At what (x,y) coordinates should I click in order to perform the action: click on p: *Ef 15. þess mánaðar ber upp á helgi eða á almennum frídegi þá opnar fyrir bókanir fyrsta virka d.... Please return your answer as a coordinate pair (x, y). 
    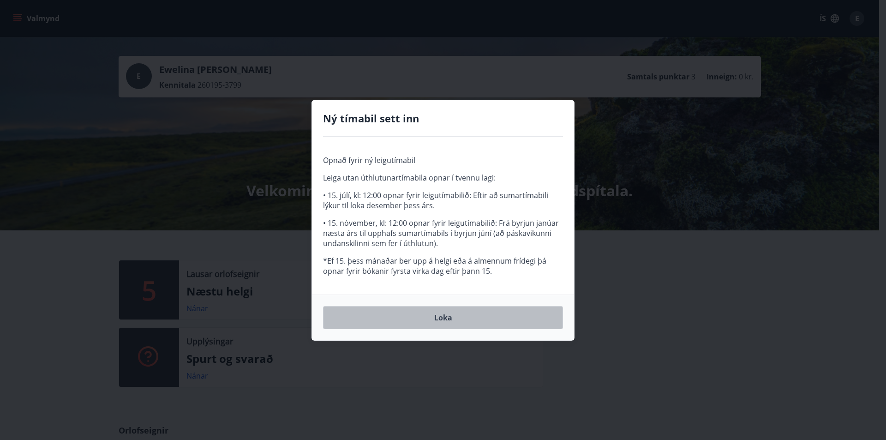
    Looking at the image, I should click on (443, 266).